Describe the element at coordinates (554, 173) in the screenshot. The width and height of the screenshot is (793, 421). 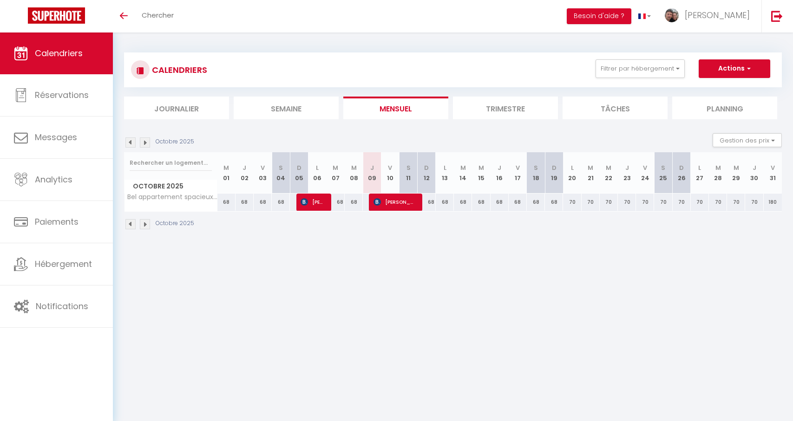
I see `th: 19` at that location.